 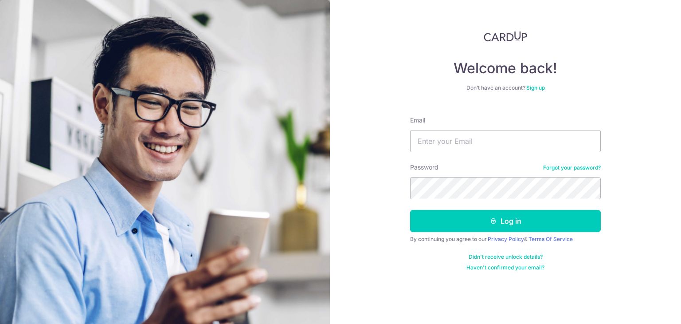 What do you see at coordinates (506, 221) in the screenshot?
I see `button: Log in` at bounding box center [506, 221].